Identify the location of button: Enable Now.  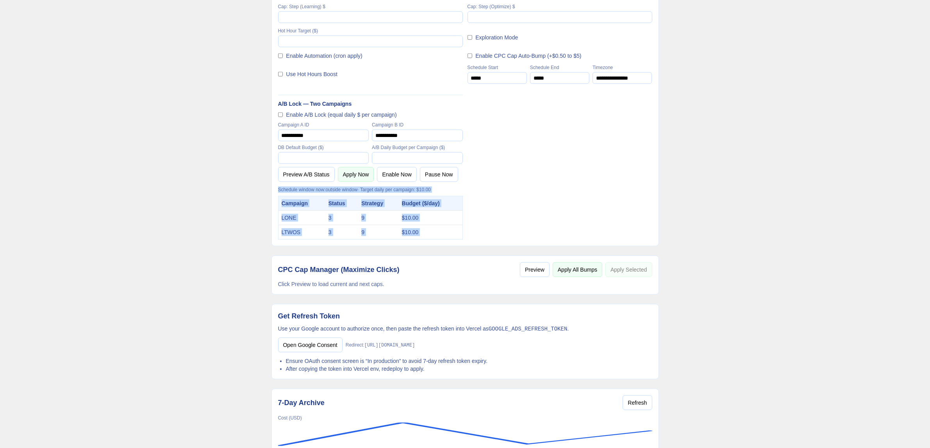
(397, 175).